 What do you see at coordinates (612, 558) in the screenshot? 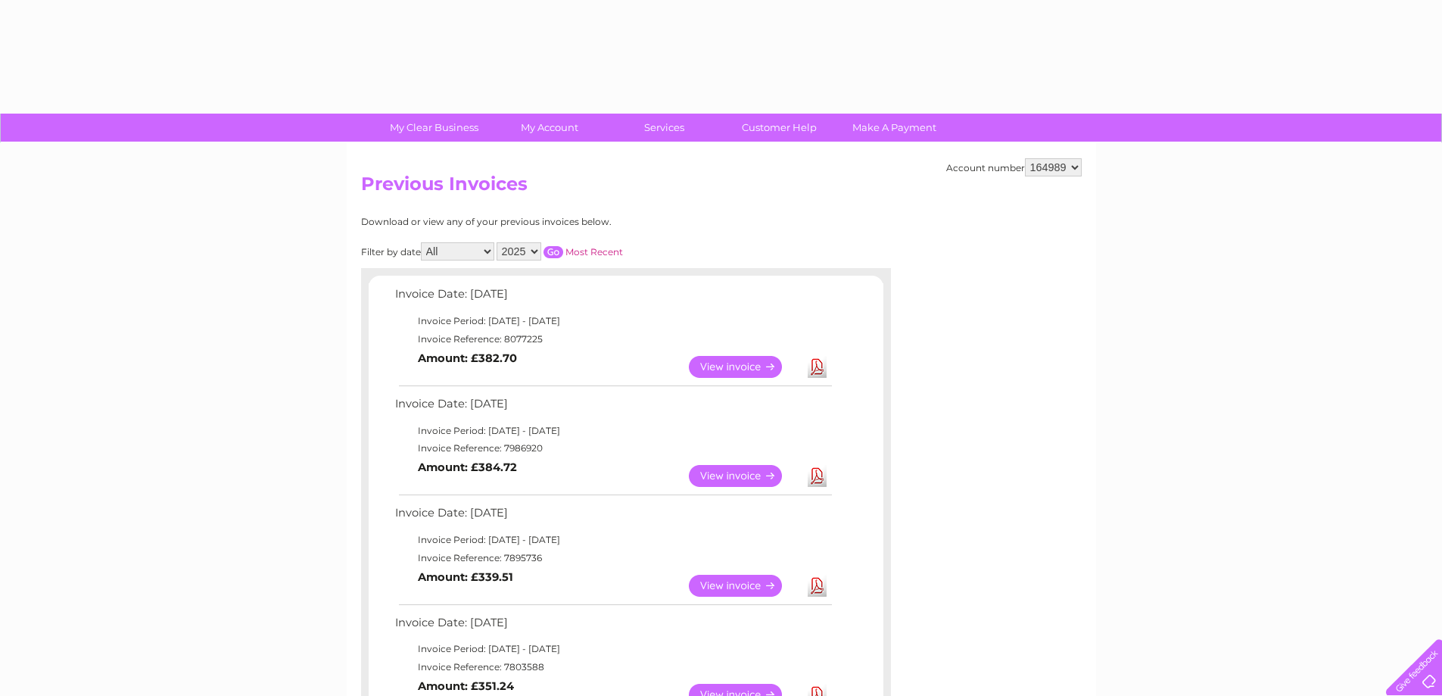
I see `td: Invoice Reference: 7895736` at bounding box center [612, 558].